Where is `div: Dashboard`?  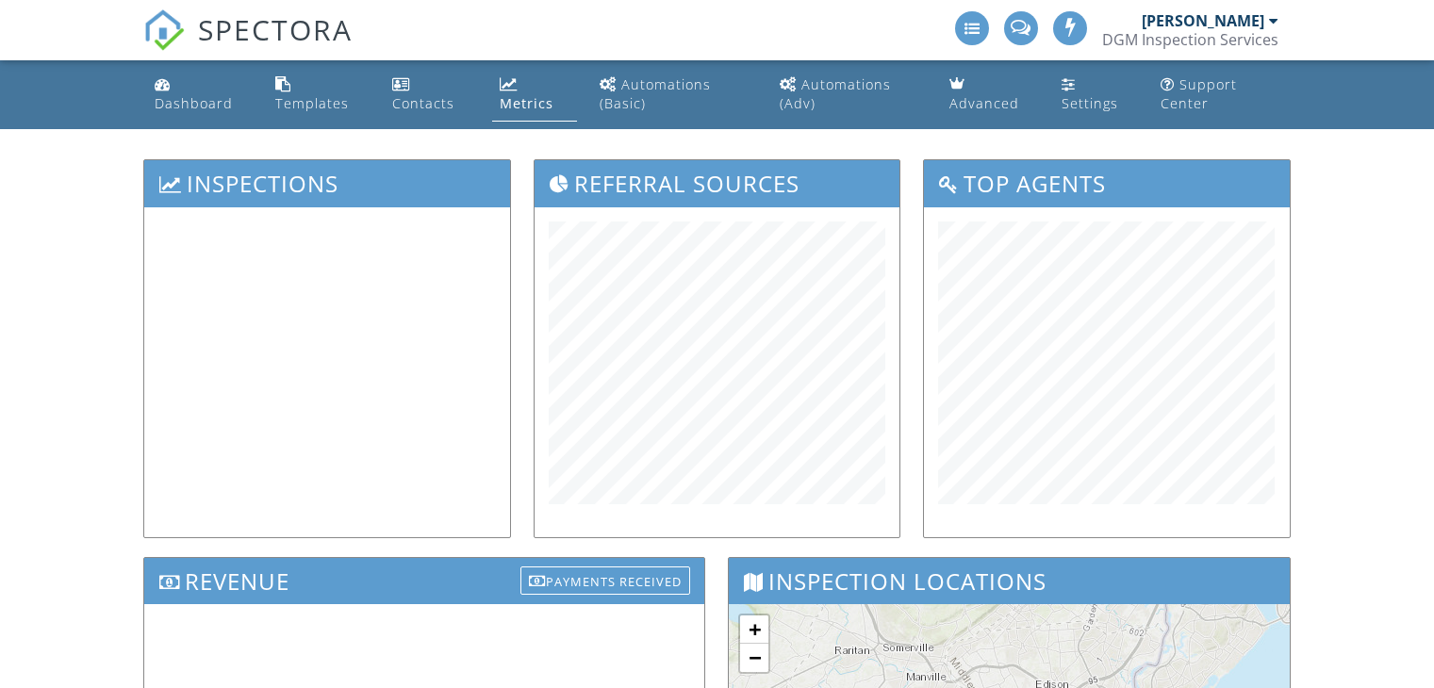 div: Dashboard is located at coordinates (193, 103).